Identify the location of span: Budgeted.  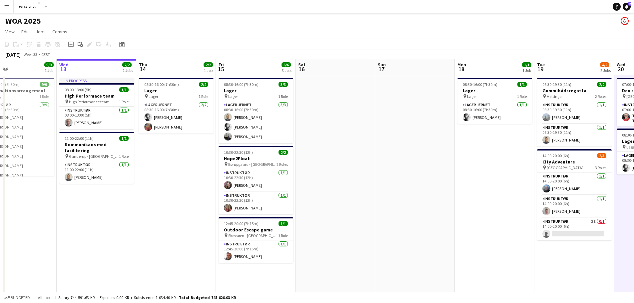
(20, 298).